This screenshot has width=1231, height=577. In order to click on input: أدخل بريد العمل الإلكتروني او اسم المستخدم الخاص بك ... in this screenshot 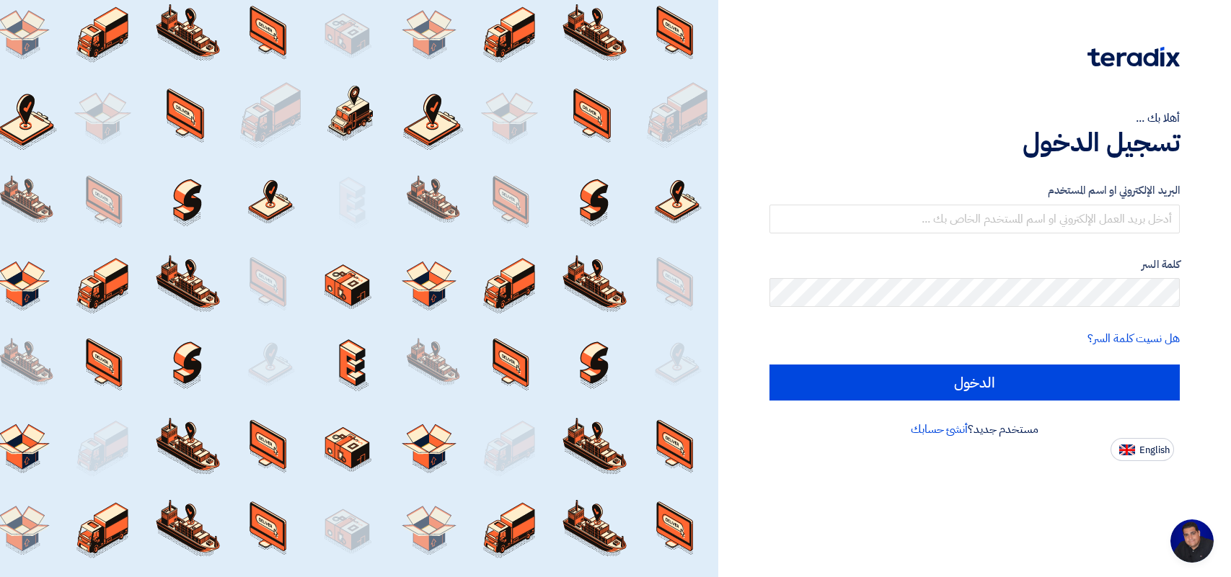, I will do `click(974, 219)`.